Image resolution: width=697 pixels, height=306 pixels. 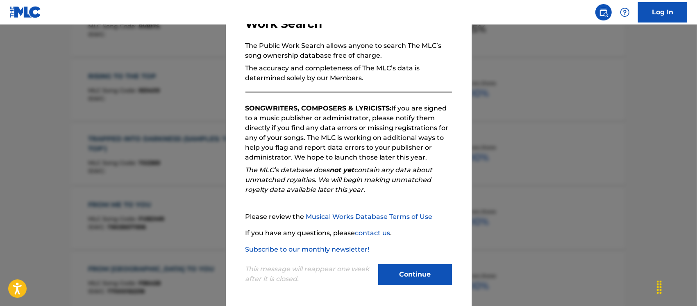 What do you see at coordinates (369, 217) in the screenshot?
I see `a: Musical Works Database Terms of Use` at bounding box center [369, 217].